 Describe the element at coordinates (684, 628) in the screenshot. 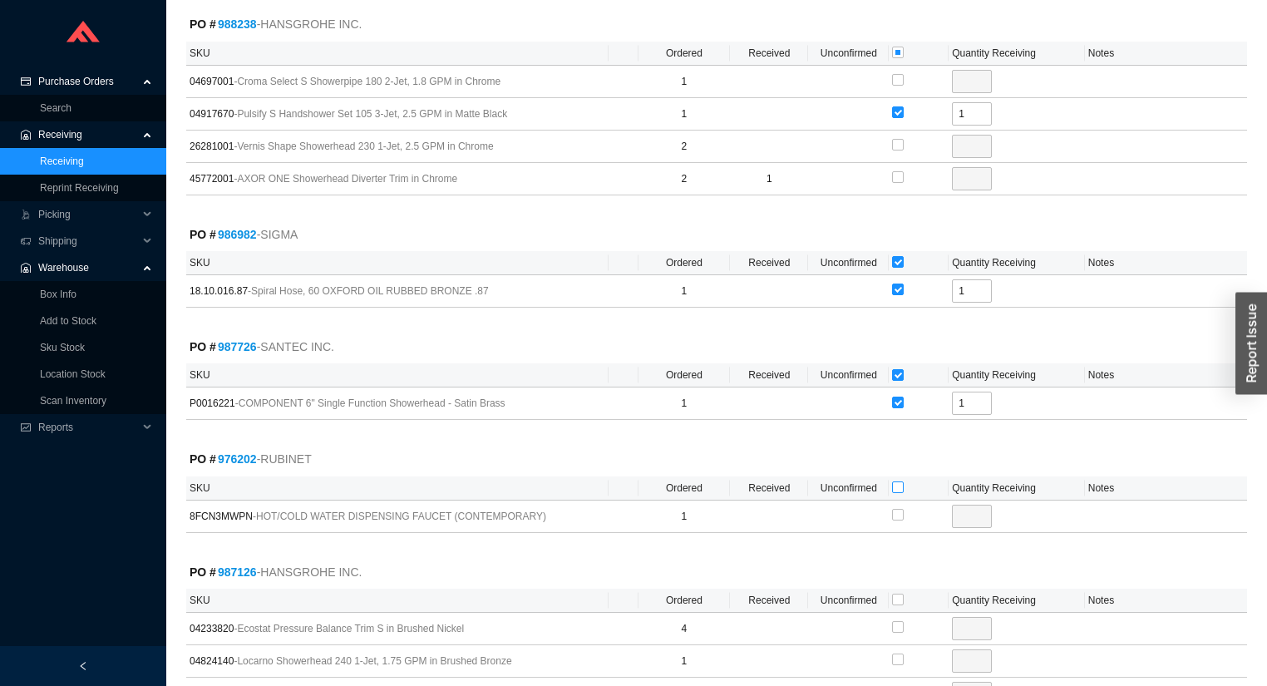

I see `td: 4` at that location.